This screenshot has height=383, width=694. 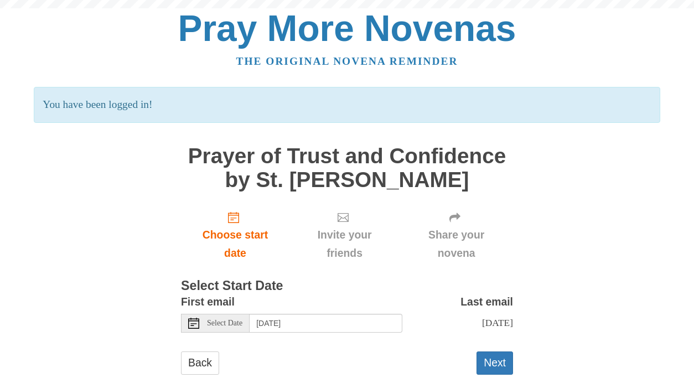 I want to click on span: Share your novena, so click(x=456, y=244).